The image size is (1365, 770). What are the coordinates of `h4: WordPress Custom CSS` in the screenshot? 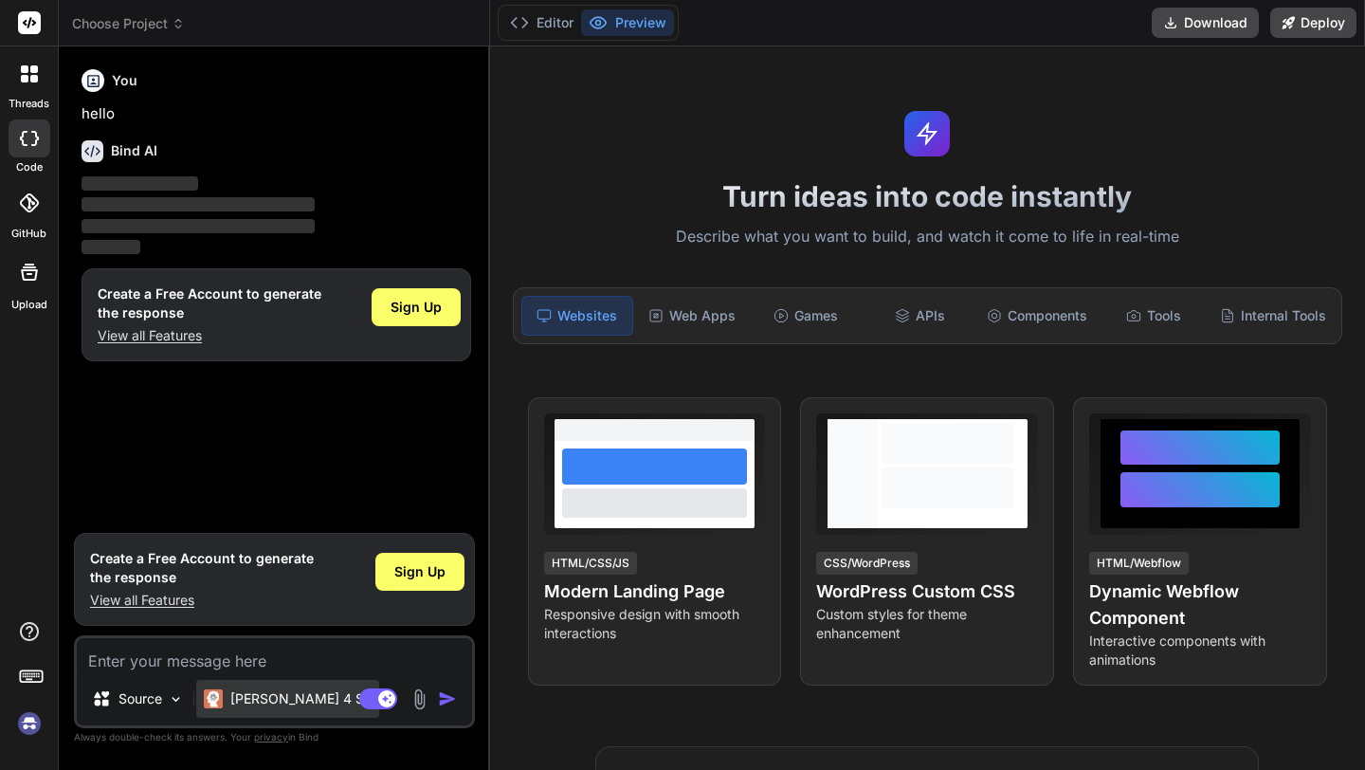 It's located at (927, 591).